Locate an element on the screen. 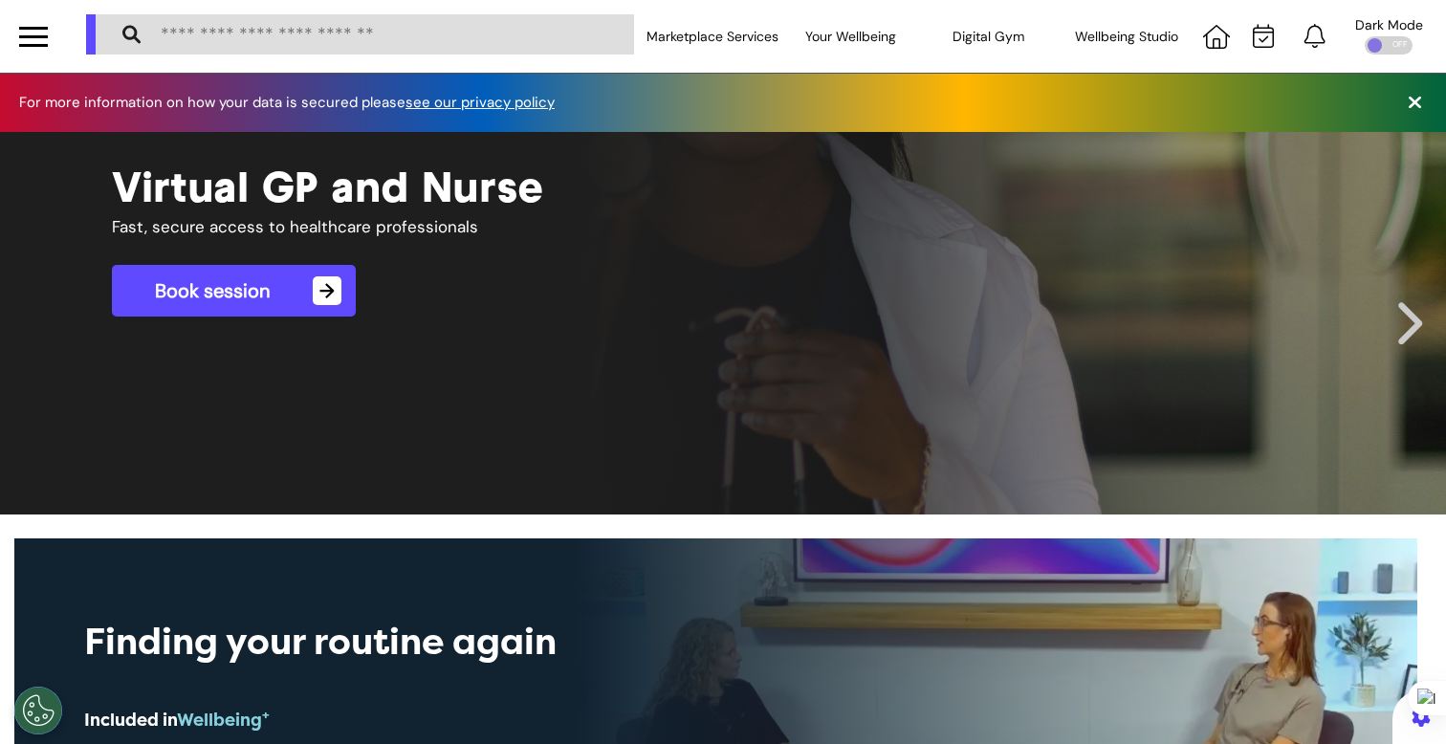  div: Dark Mode is located at coordinates (1389, 25).